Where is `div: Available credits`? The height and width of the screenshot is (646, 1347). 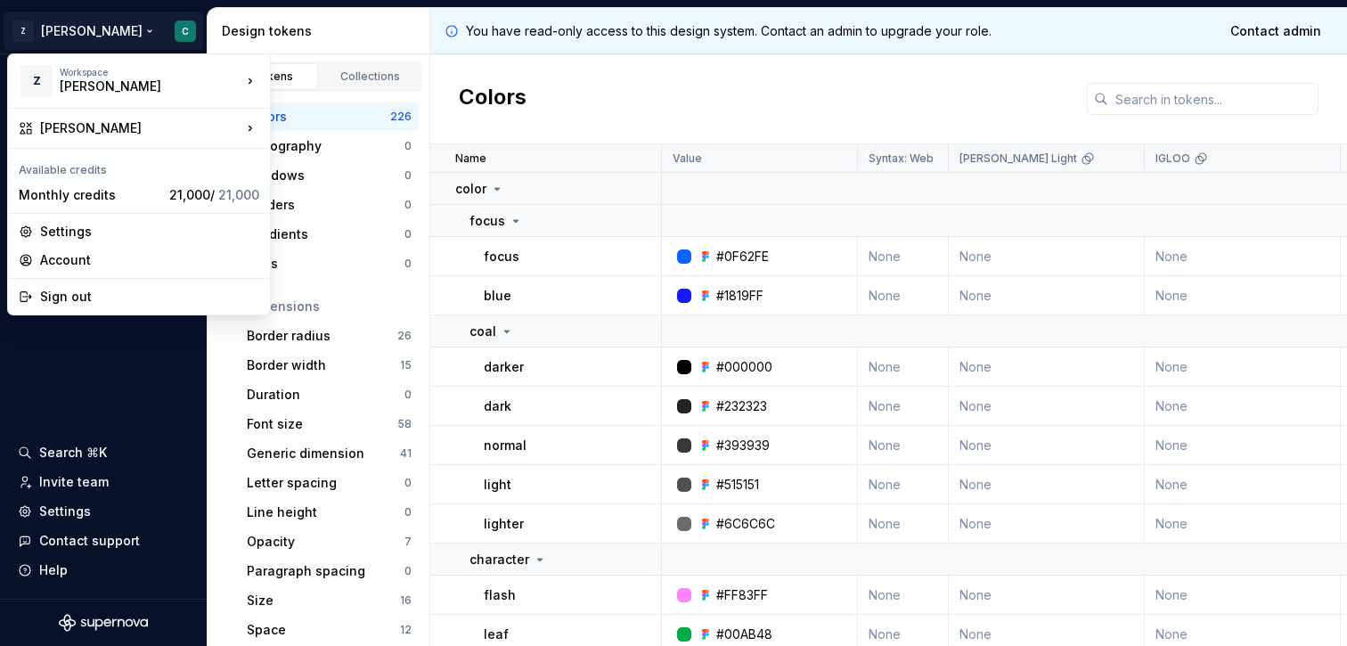 div: Available credits is located at coordinates (139, 167).